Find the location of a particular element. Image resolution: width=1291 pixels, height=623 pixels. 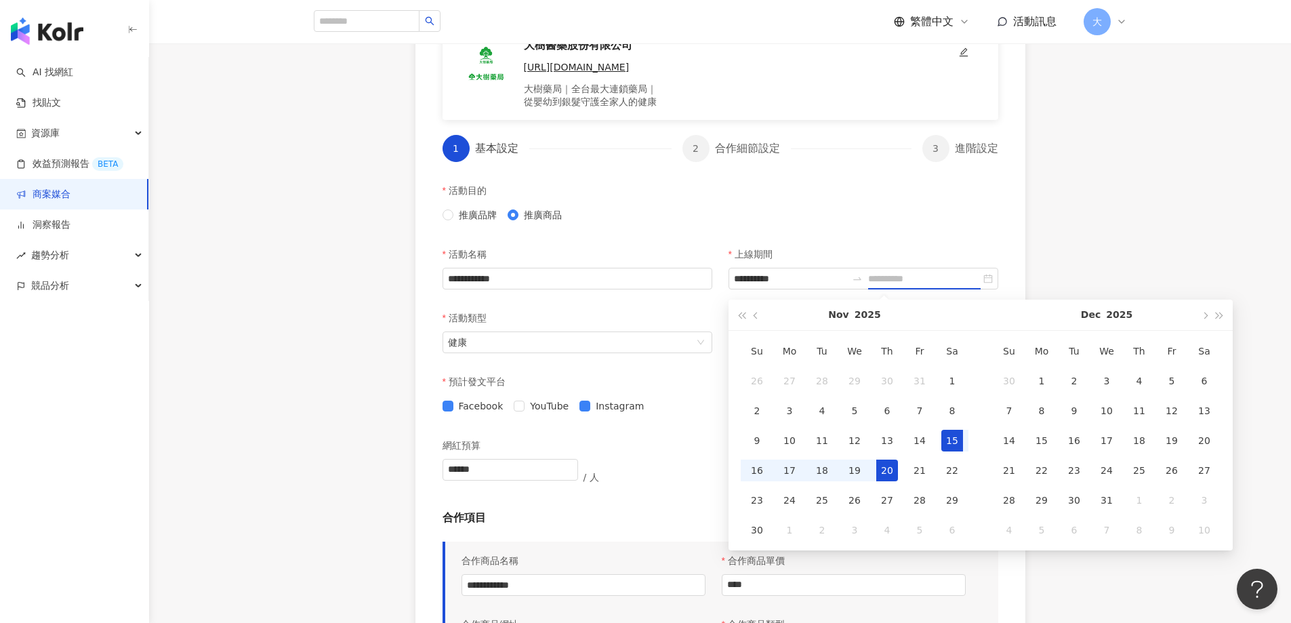

td: 2025-12-10 is located at coordinates (1107, 411).